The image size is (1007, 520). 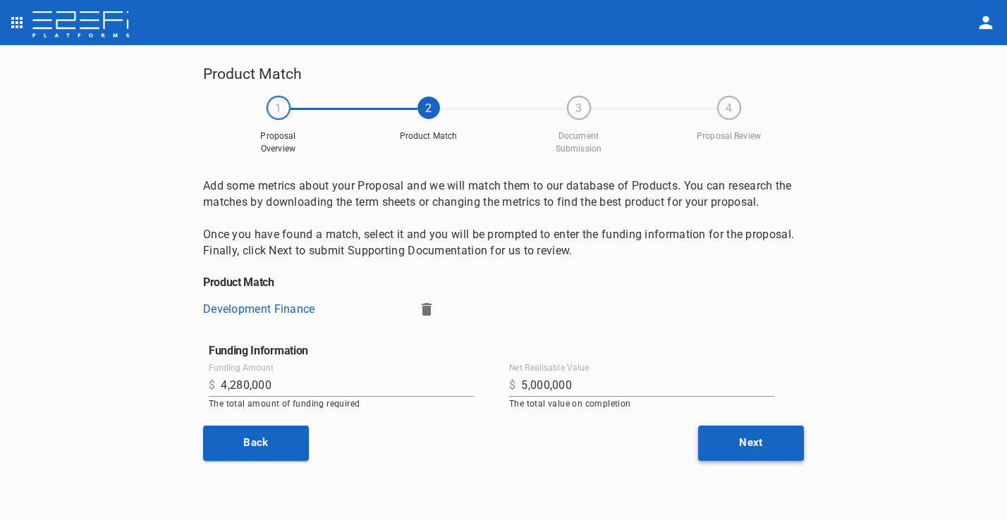 What do you see at coordinates (259, 309) in the screenshot?
I see `a: Development Finance` at bounding box center [259, 309].